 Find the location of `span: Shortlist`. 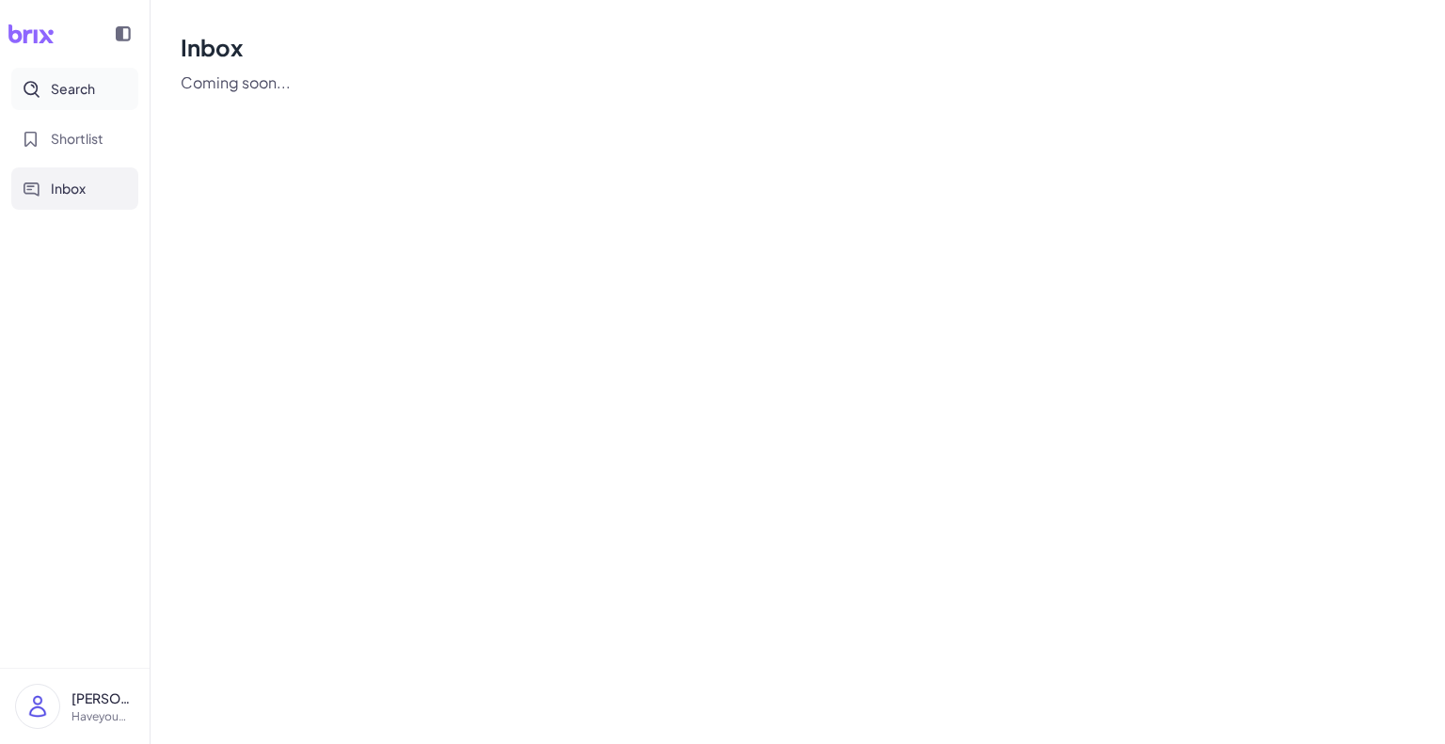

span: Shortlist is located at coordinates (77, 138).